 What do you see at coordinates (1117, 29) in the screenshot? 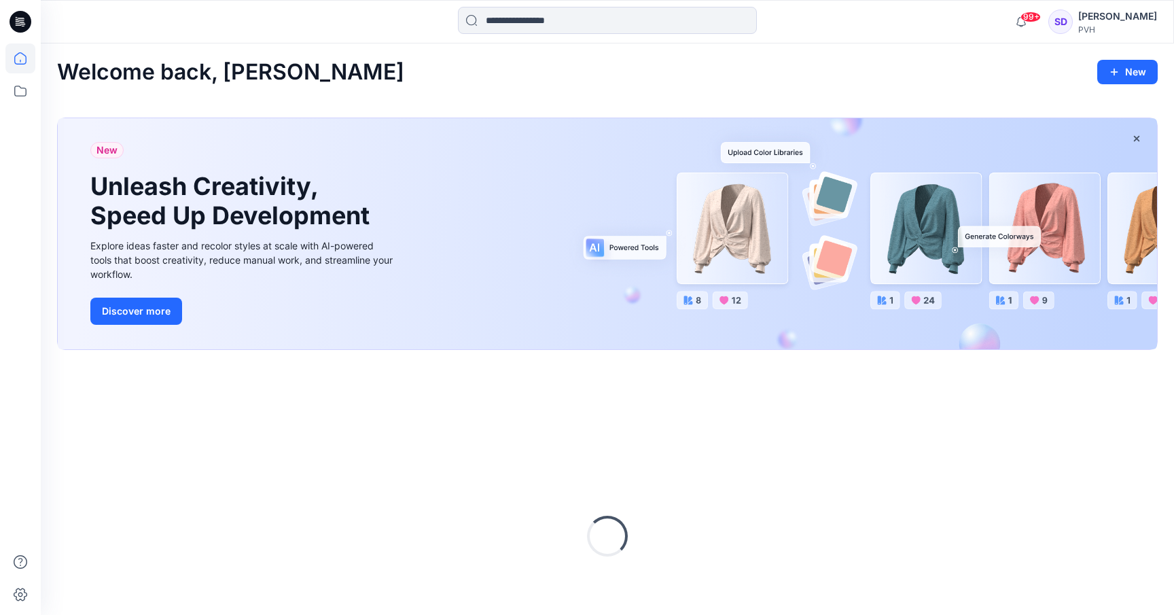
I see `div: PVH` at bounding box center [1117, 29].